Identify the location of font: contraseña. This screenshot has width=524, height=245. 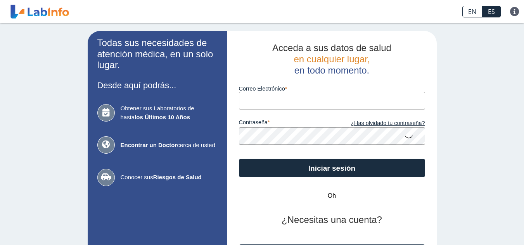
(253, 123).